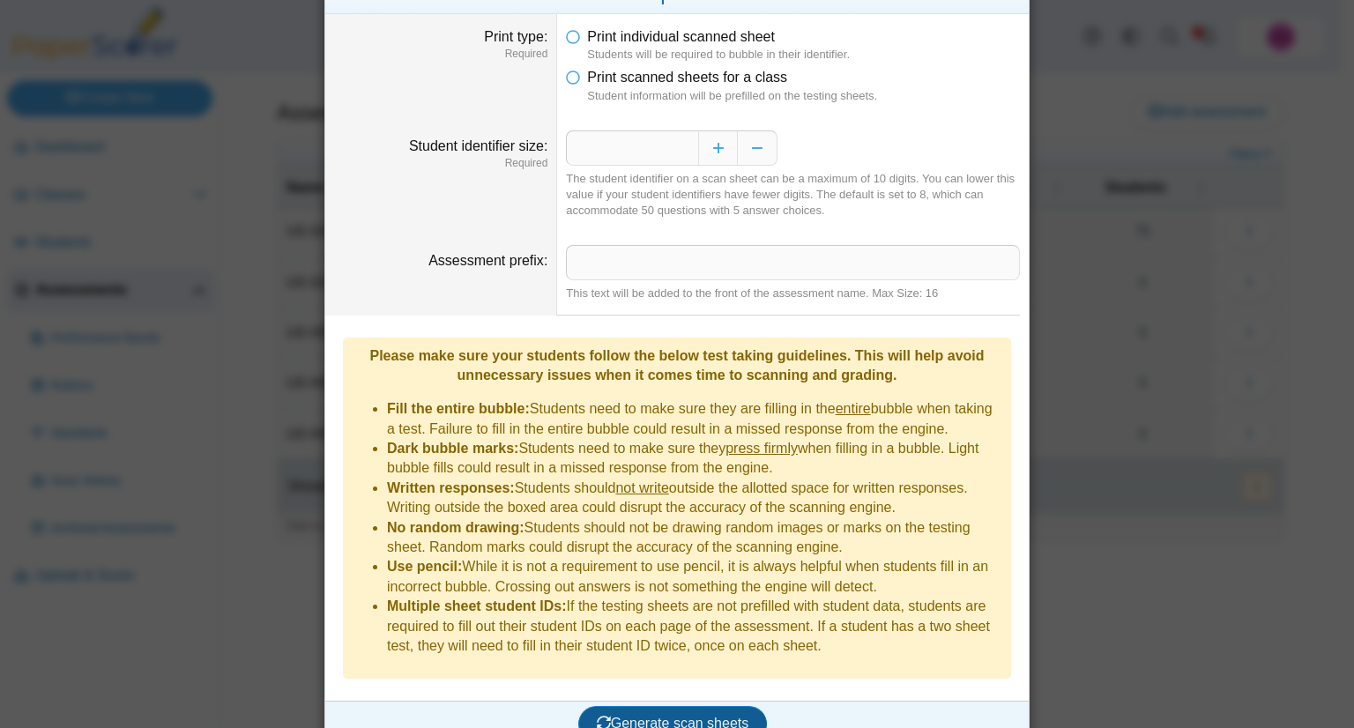  Describe the element at coordinates (452, 448) in the screenshot. I see `b: Dark bubble marks:` at that location.